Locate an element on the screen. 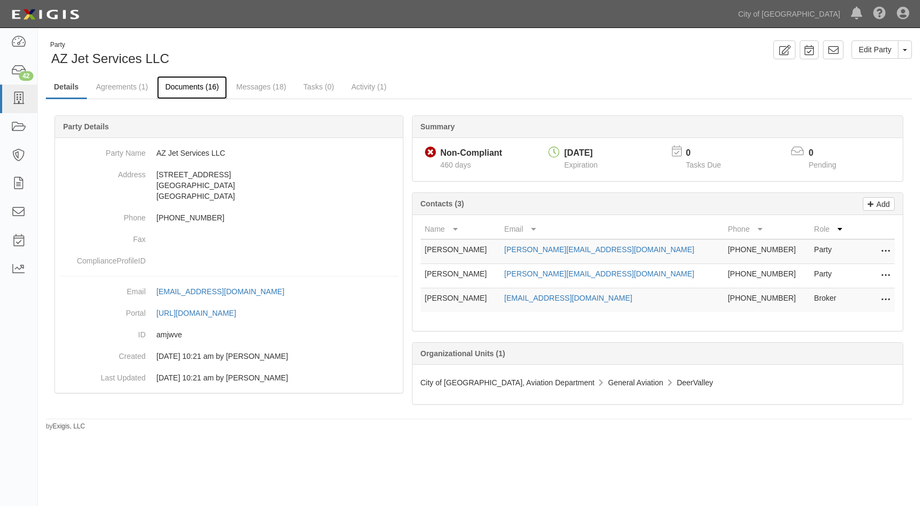  i: Help Center - Complianz is located at coordinates (879, 14).